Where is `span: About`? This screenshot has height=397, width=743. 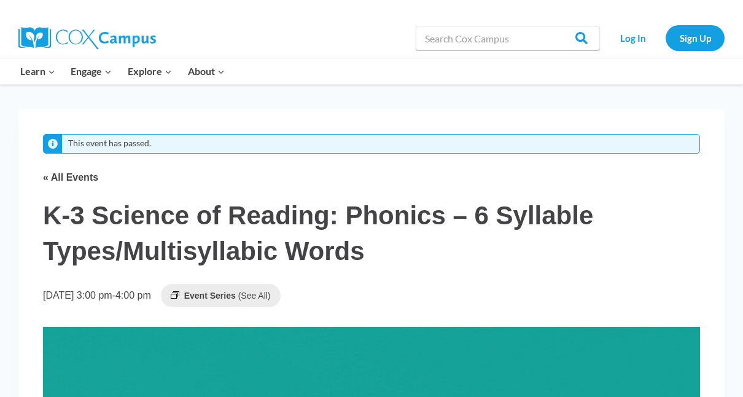 span: About is located at coordinates (206, 71).